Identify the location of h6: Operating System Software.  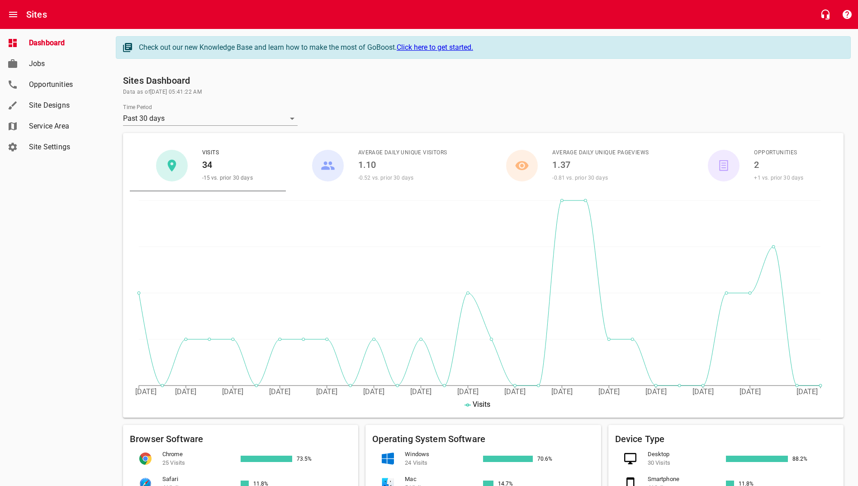
(483, 438).